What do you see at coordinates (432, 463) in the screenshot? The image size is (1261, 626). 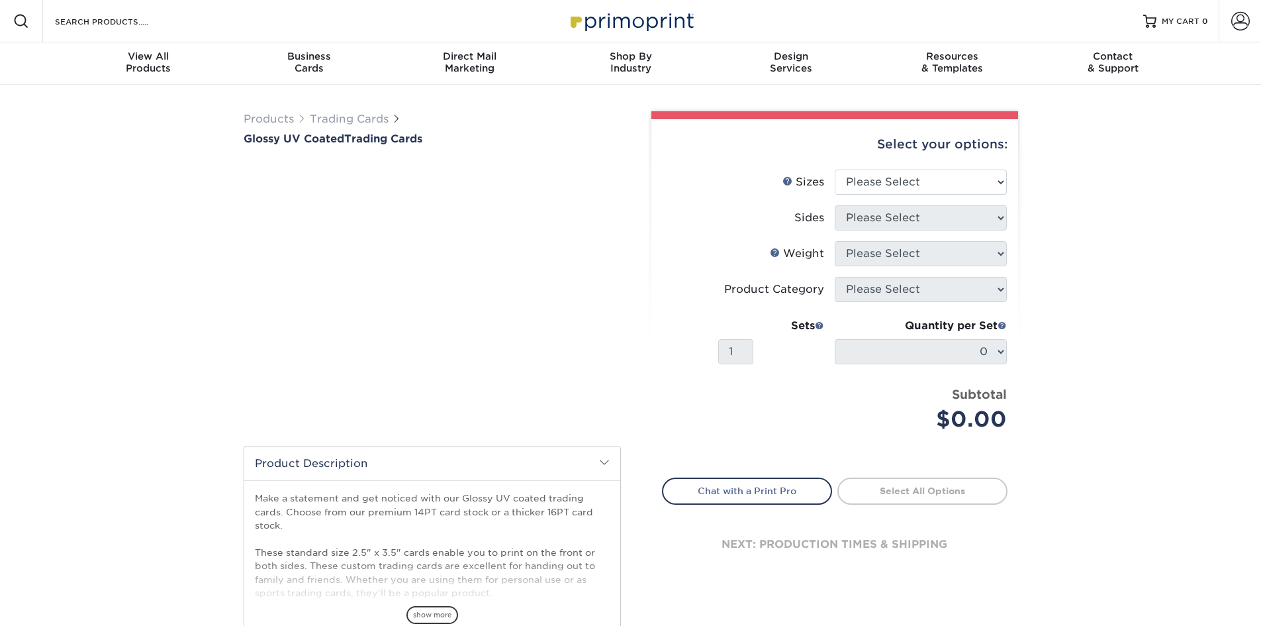 I see `h2: Product Description` at bounding box center [432, 463].